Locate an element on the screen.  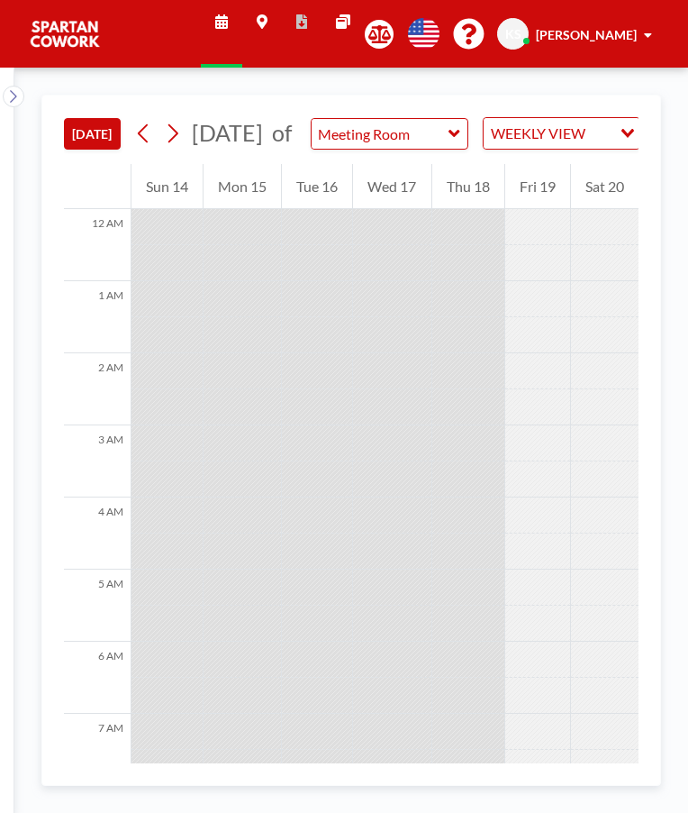
div: Search for option is located at coordinates (561, 133).